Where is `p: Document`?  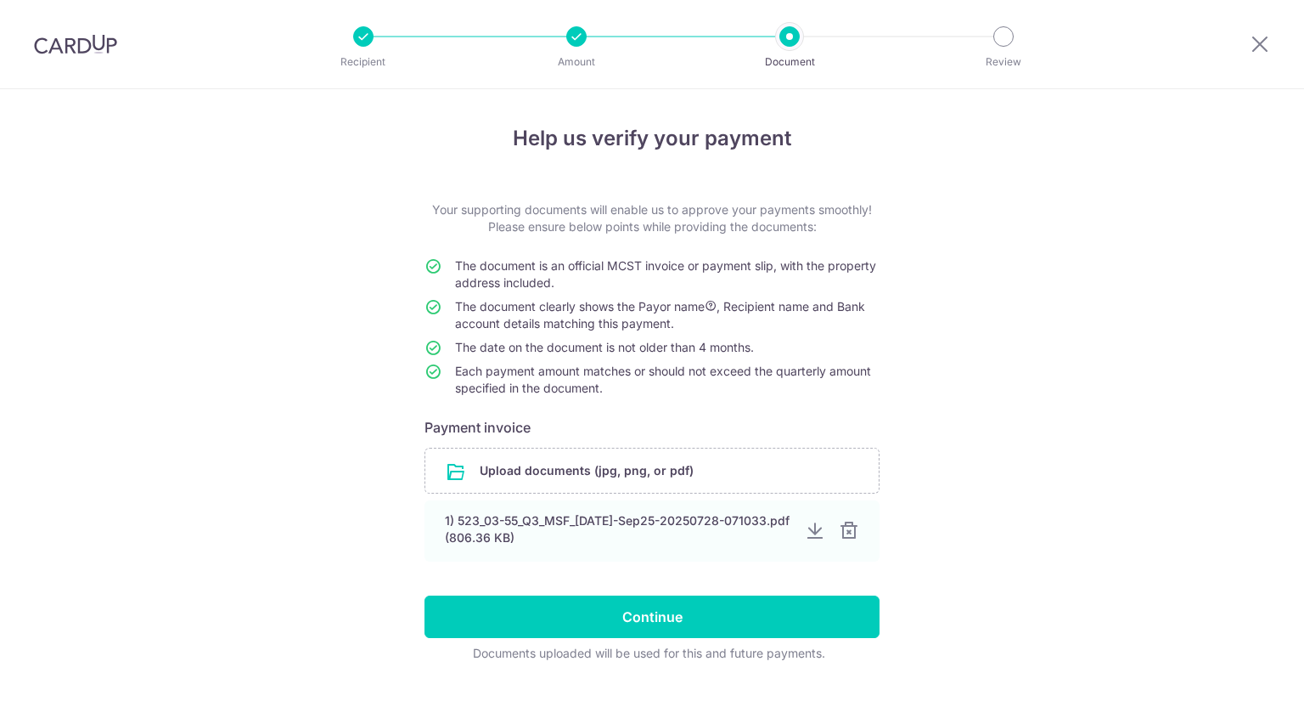
p: Document is located at coordinates (790, 62).